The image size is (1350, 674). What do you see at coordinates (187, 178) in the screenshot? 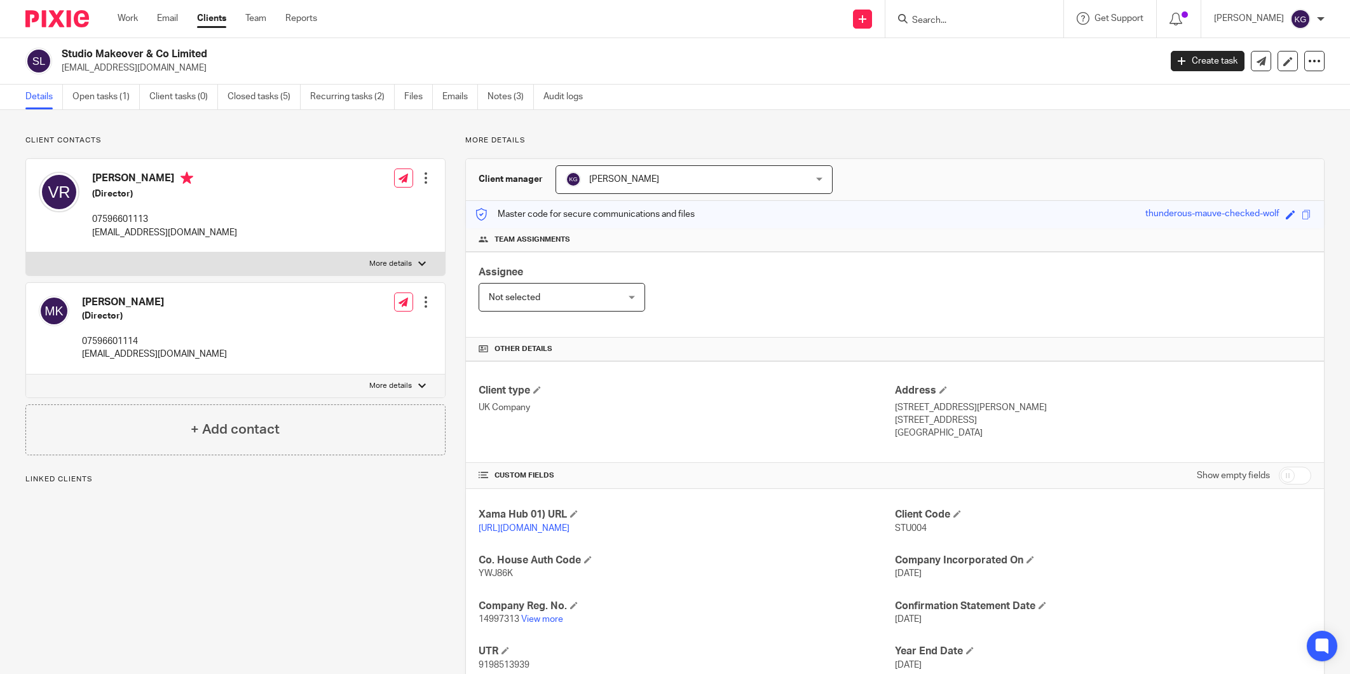
I see `i: Primary` at bounding box center [187, 178].